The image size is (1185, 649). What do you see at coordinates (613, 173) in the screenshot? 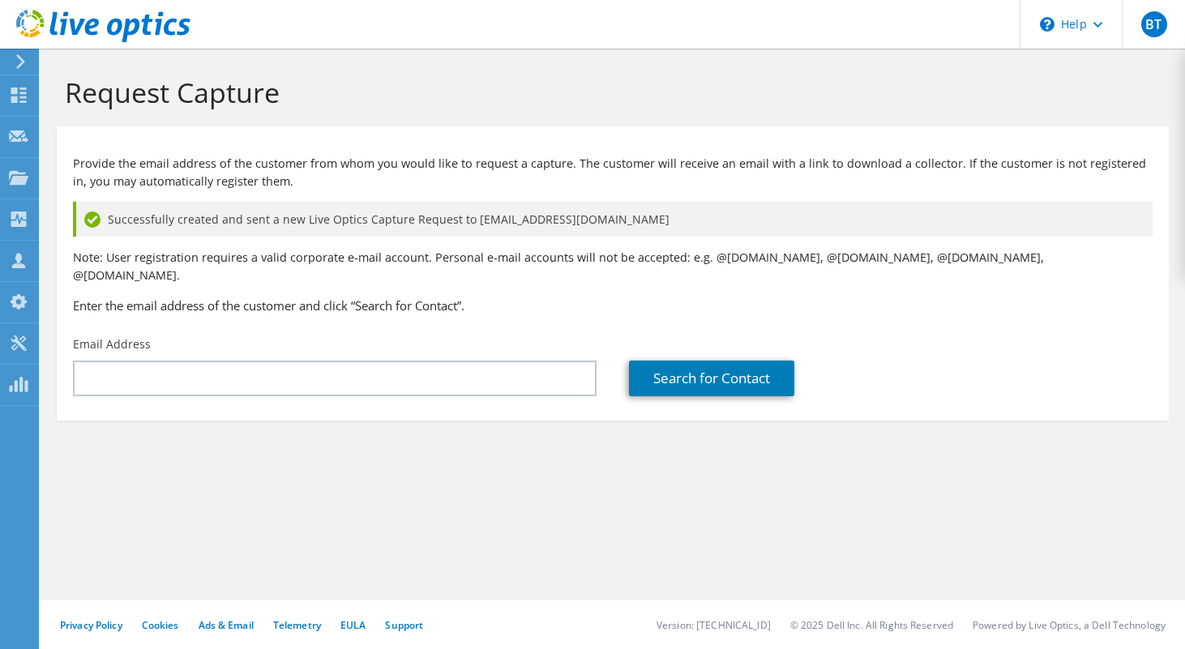
I see `p: Provide the email address of the customer from whom you would like to request a capture. The cust...` at bounding box center [613, 173].